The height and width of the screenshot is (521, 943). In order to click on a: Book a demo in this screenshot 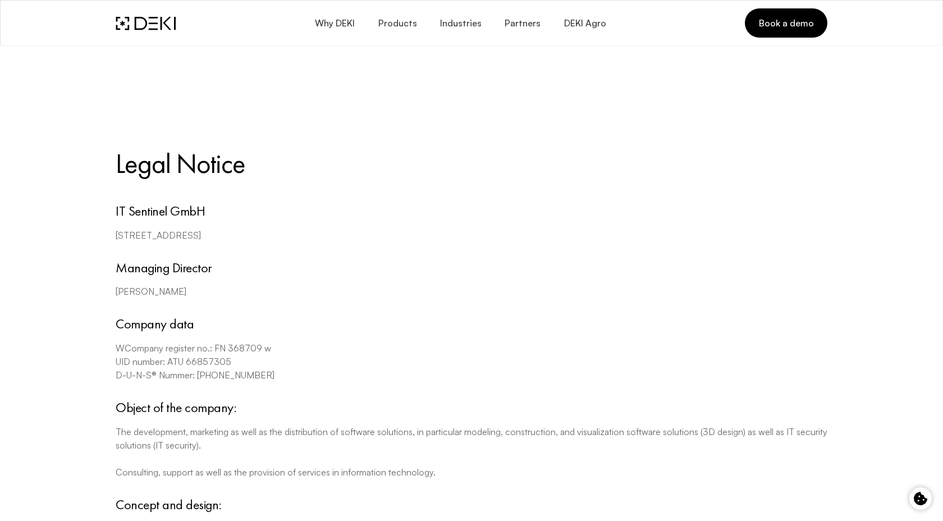, I will do `click(786, 23)`.